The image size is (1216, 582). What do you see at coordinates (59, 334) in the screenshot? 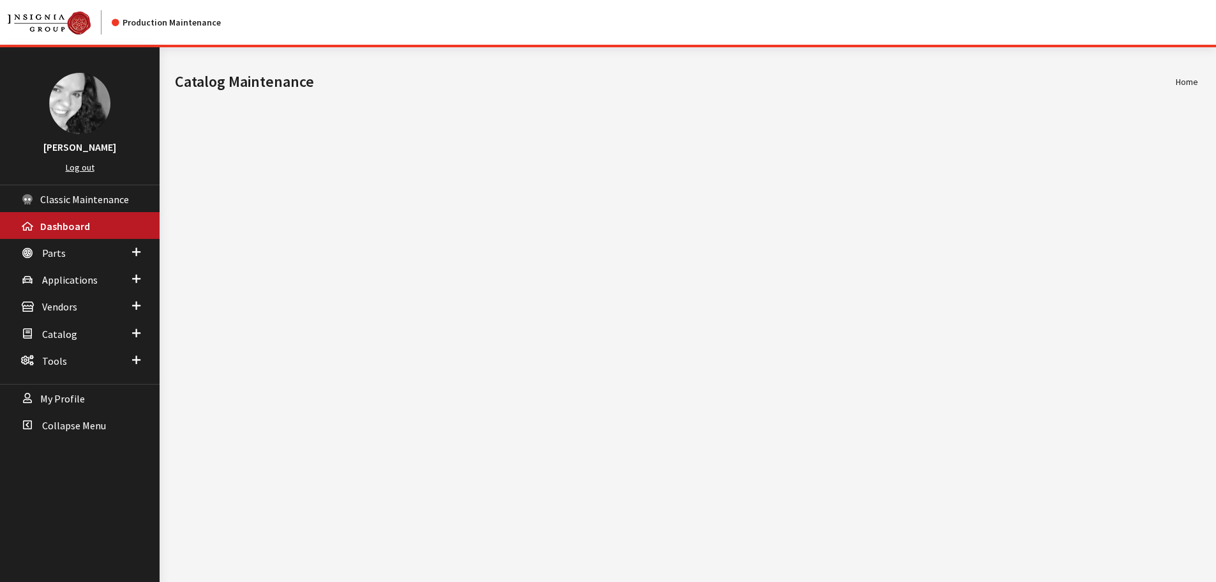
I see `span: Catalog` at bounding box center [59, 334].